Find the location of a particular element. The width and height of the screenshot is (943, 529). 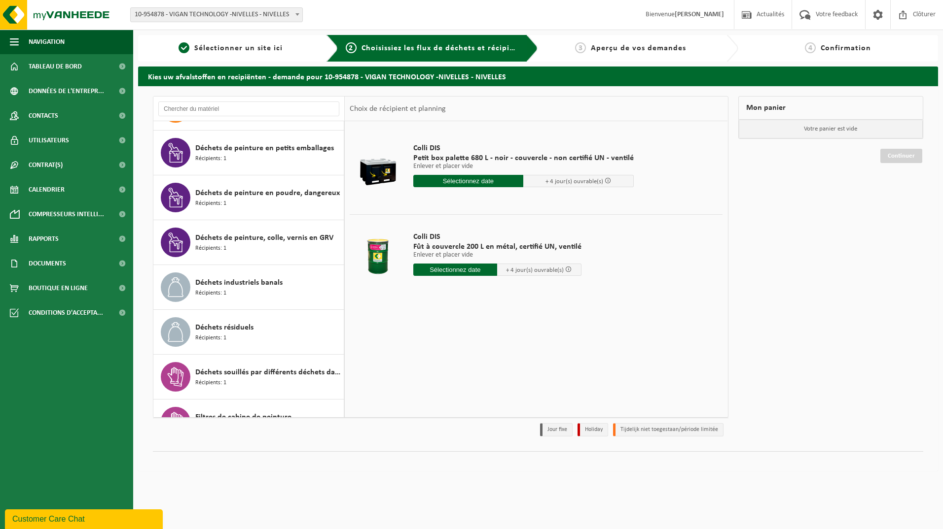

div: Choix de récipient et planning is located at coordinates (397, 109).